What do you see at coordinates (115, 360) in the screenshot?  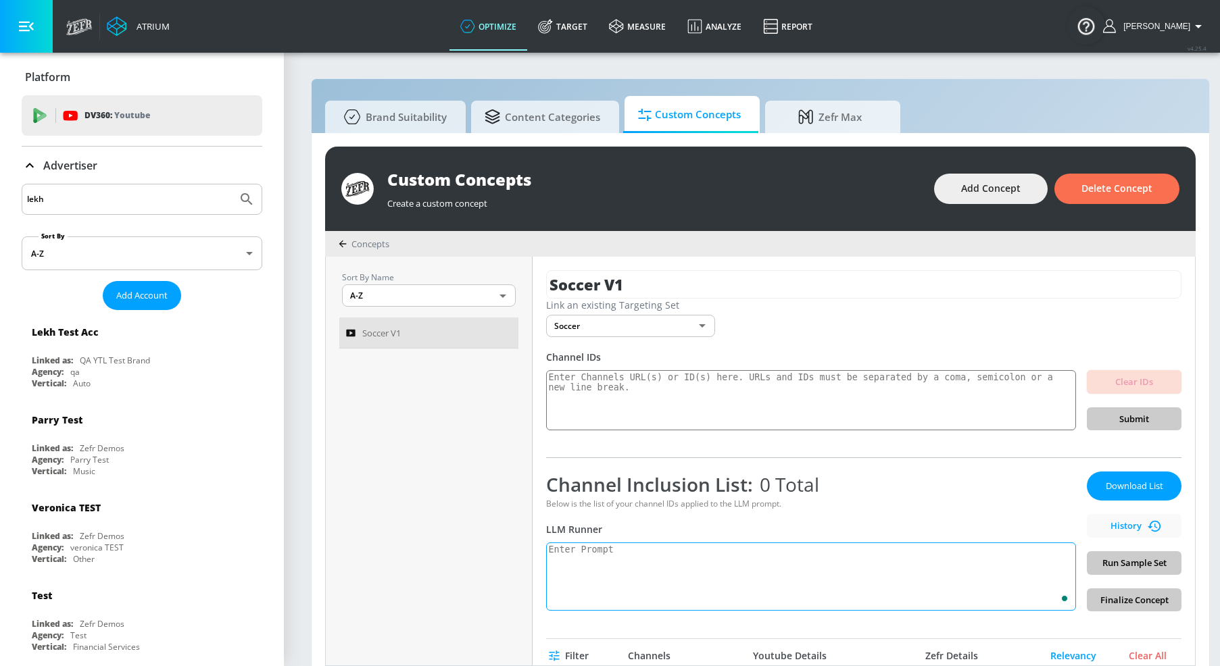 I see `div: QA YTL Test Brand` at bounding box center [115, 360].